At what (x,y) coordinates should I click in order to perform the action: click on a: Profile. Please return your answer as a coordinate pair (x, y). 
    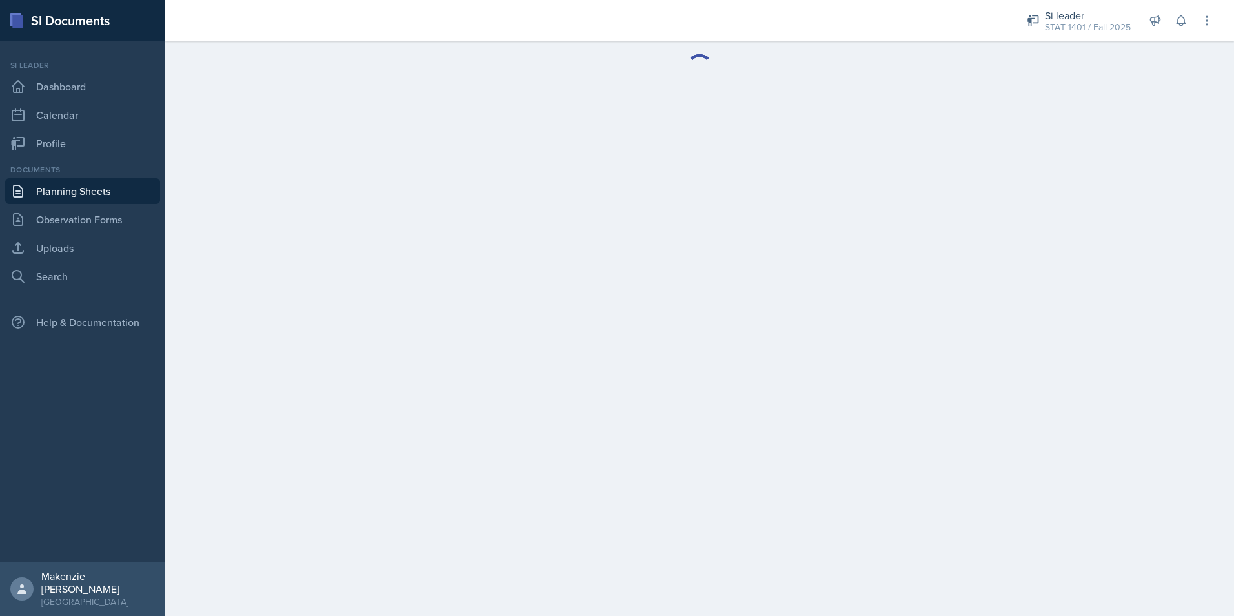
    Looking at the image, I should click on (83, 143).